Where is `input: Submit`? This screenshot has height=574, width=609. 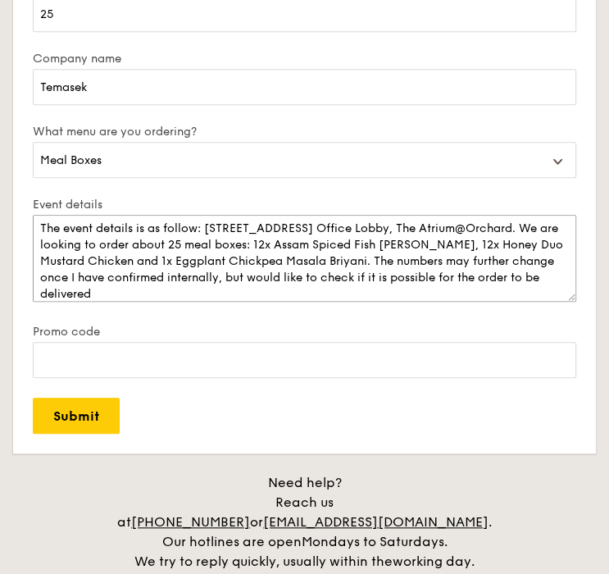 input: Submit is located at coordinates (76, 416).